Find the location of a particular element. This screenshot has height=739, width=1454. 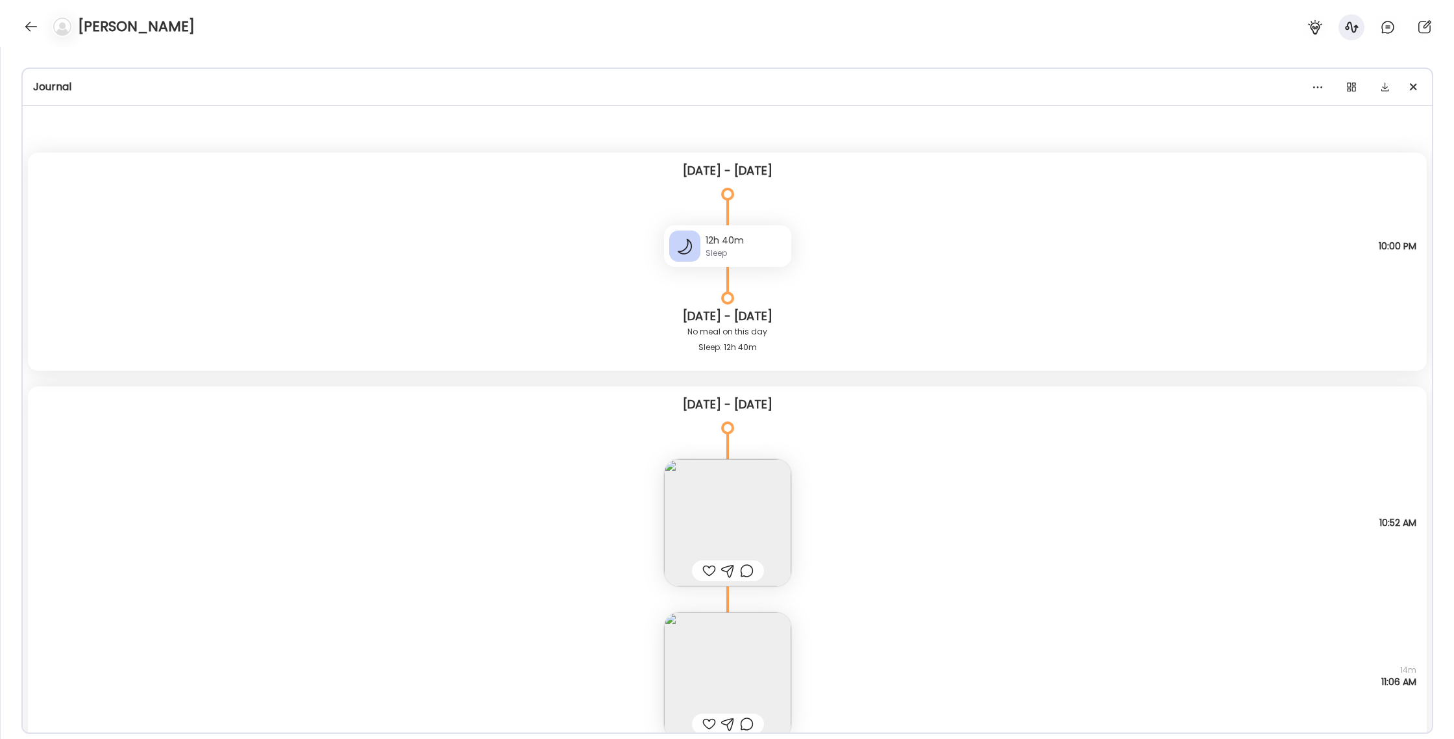

img: images%2F6EJtGPcB4ug7L9s8heSJzwKWDmx1%2Fx9A5NVPOrFQfv3vx3zP4%2FaaWnV69PLcQcKBflnWgQ_240 is located at coordinates (728, 523).